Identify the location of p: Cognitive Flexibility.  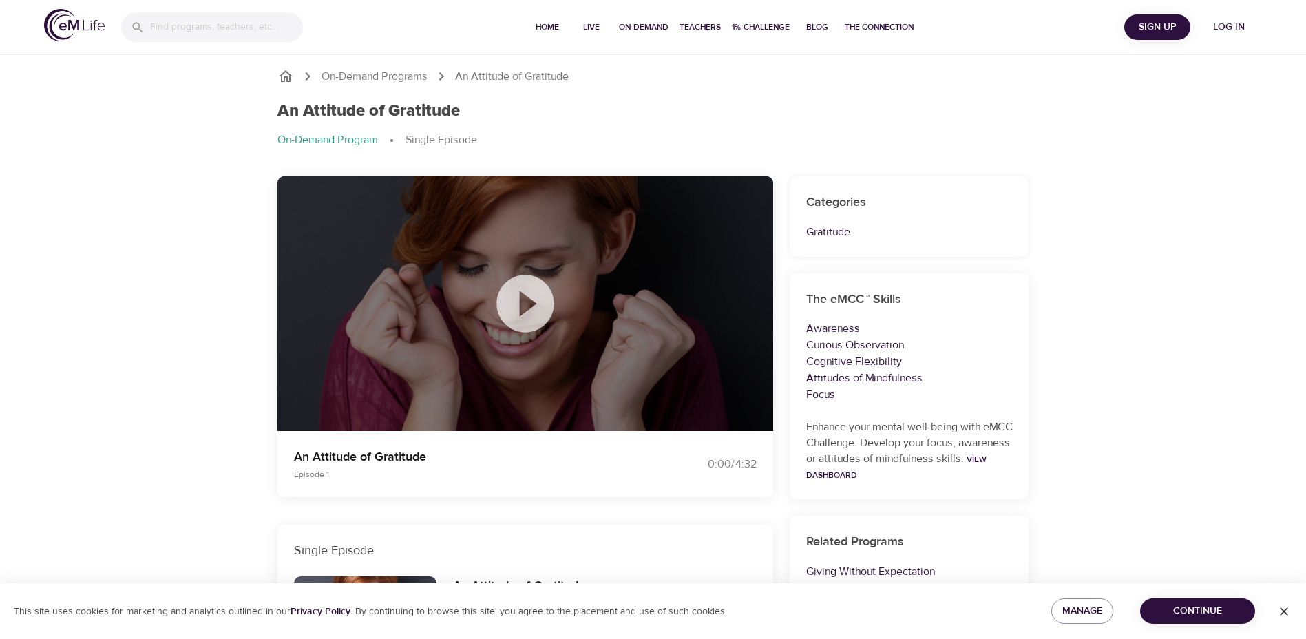
(909, 361).